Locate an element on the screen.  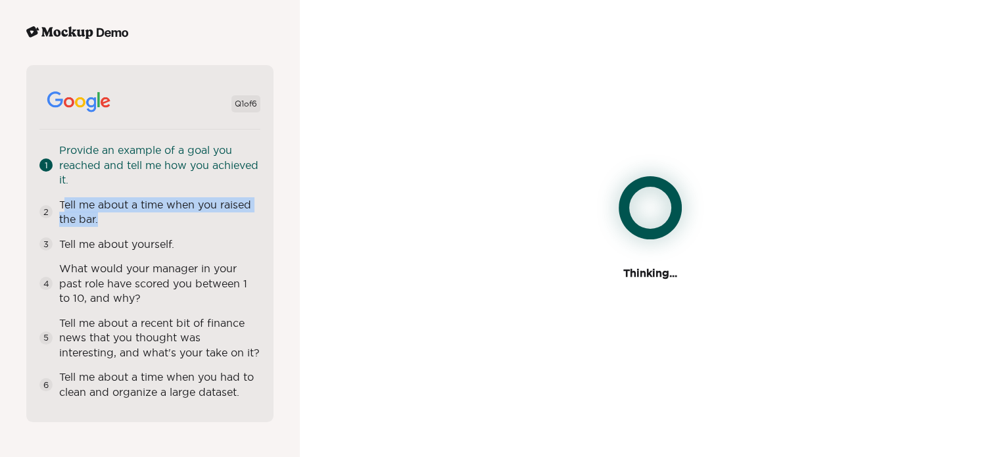
div: 2 is located at coordinates (46, 212).